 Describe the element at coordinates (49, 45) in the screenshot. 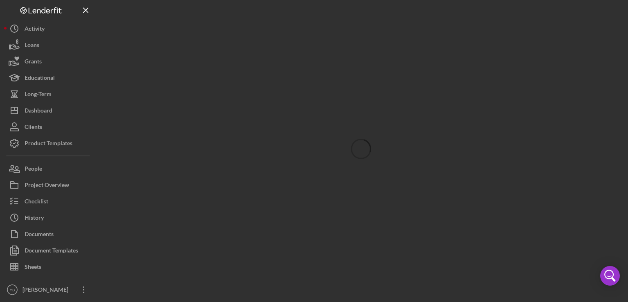

I see `a: Loans` at that location.